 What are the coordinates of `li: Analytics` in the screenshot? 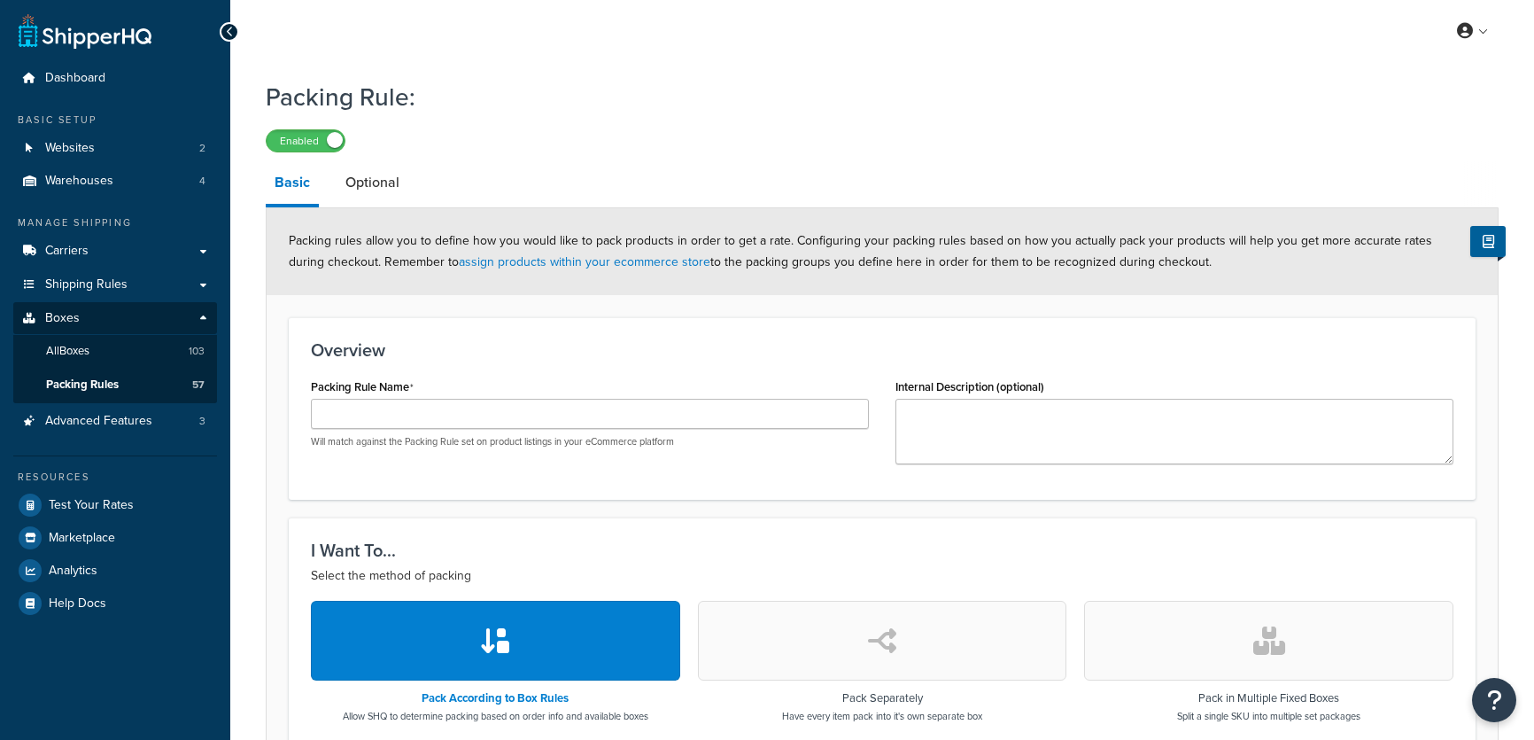 It's located at (115, 570).